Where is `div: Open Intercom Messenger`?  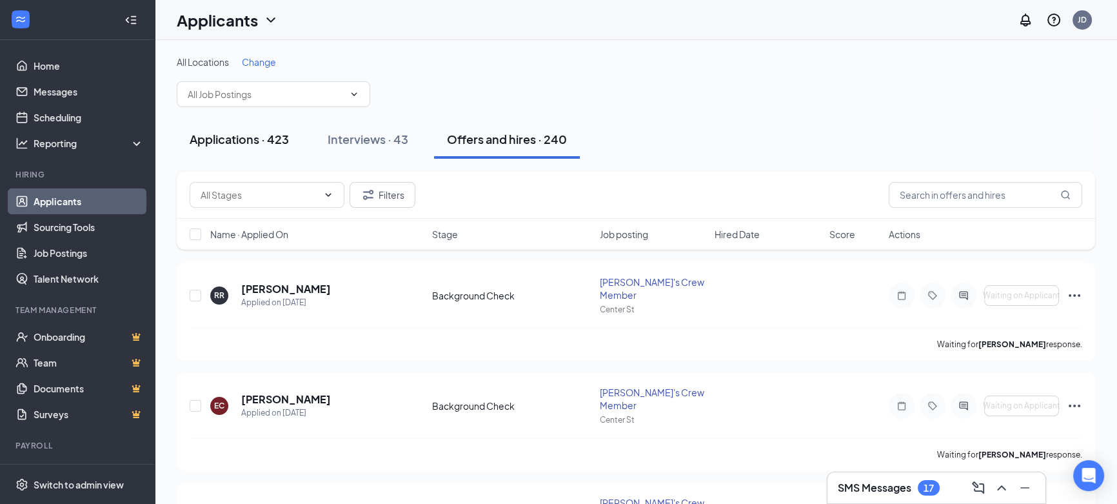 div: Open Intercom Messenger is located at coordinates (1088, 475).